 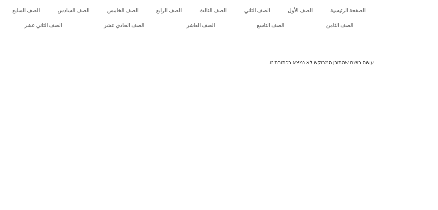 What do you see at coordinates (219, 63) in the screenshot?
I see `p: עושה רושם שהתוכן המבוקש לא נמצא בכתובת זו.` at bounding box center [219, 63].